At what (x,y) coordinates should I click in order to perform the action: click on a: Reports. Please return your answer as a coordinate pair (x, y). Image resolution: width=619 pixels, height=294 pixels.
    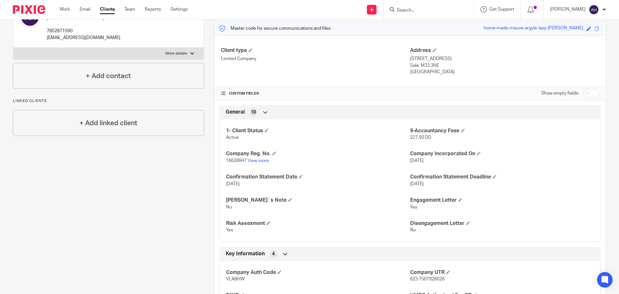
    Looking at the image, I should click on (153, 9).